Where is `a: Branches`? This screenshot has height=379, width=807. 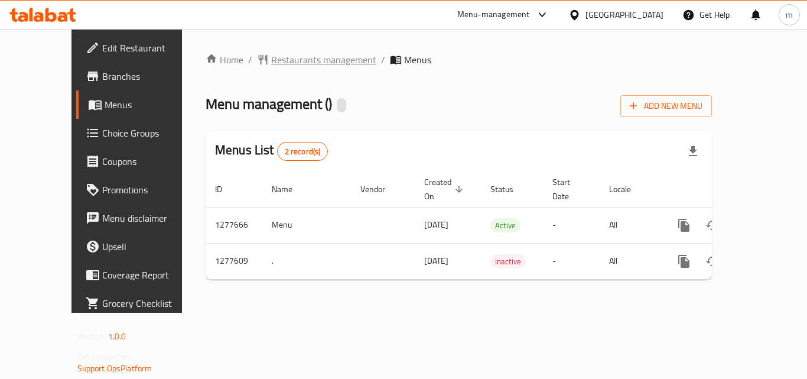 a: Branches is located at coordinates (141, 76).